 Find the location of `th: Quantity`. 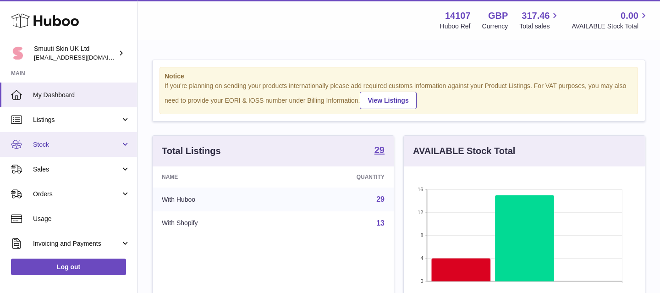

th: Quantity is located at coordinates (338, 177).